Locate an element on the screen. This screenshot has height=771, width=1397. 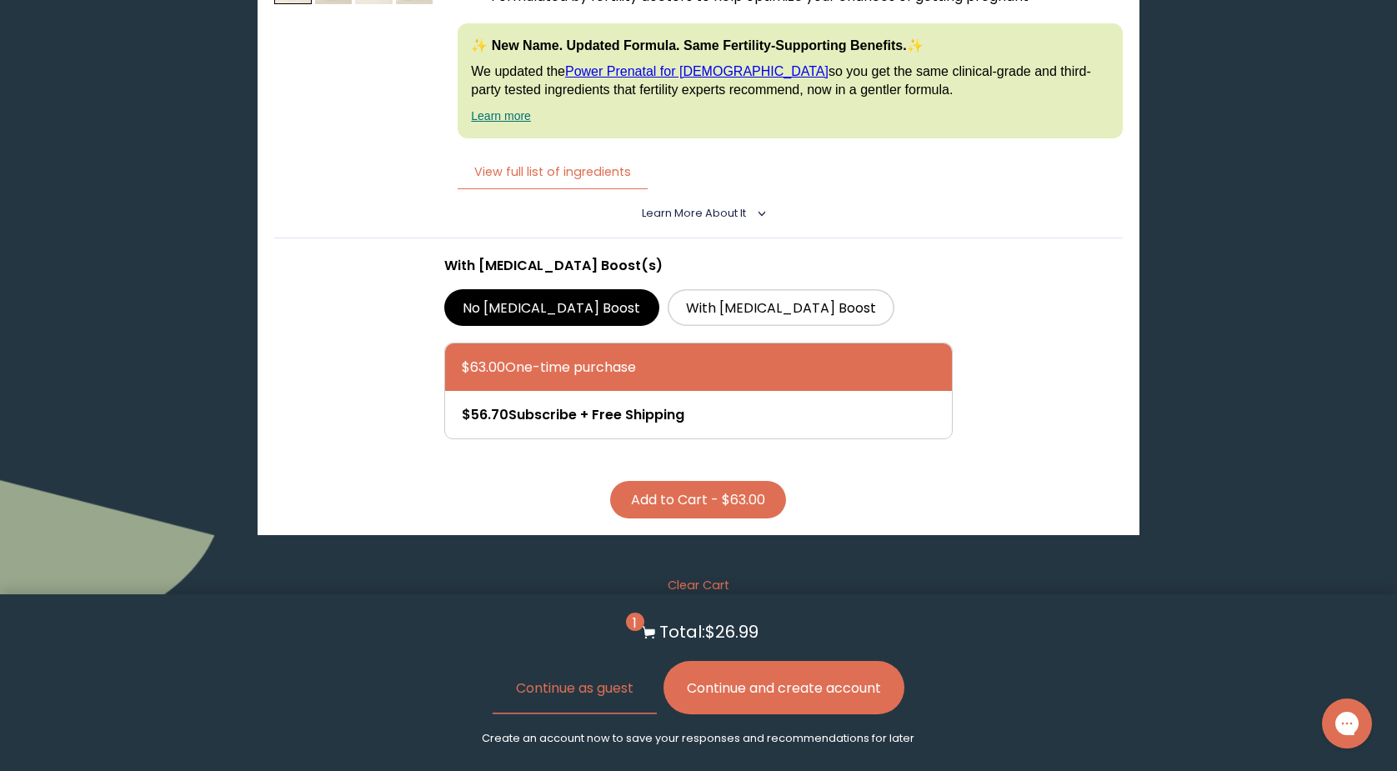
button: Continue as guest is located at coordinates (574, 688).